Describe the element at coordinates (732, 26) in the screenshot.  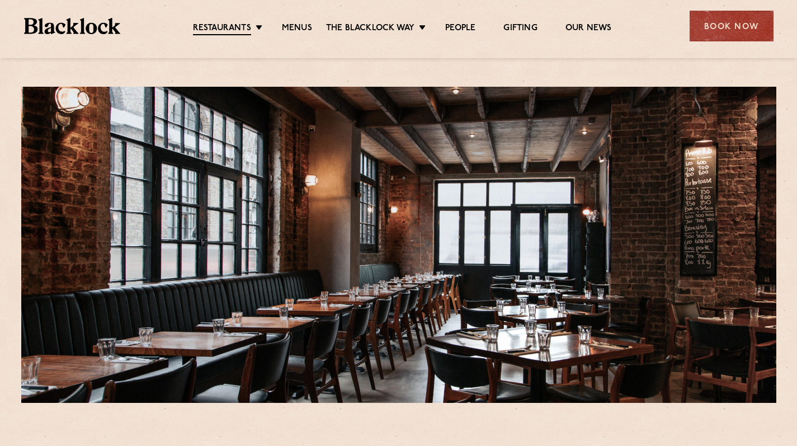
I see `div: Book Now` at that location.